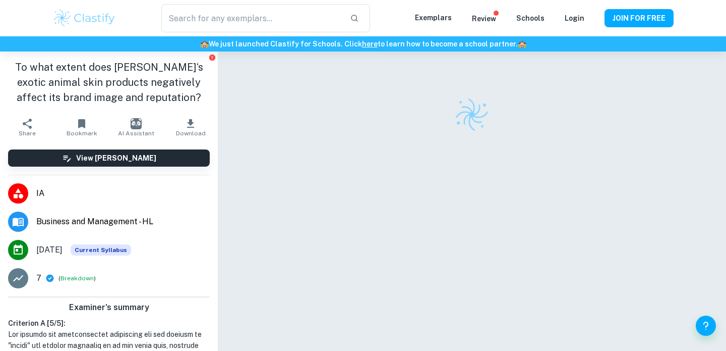 The height and width of the screenshot is (351, 726). What do you see at coordinates (212, 57) in the screenshot?
I see `button: Report issue` at bounding box center [212, 57].